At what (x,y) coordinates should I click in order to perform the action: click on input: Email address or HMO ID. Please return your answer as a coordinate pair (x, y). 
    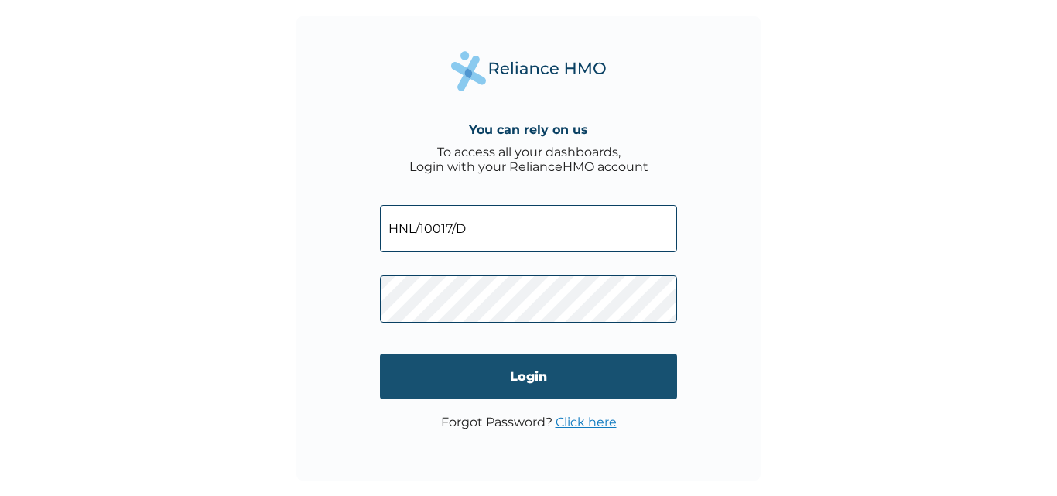
    Looking at the image, I should click on (529, 228).